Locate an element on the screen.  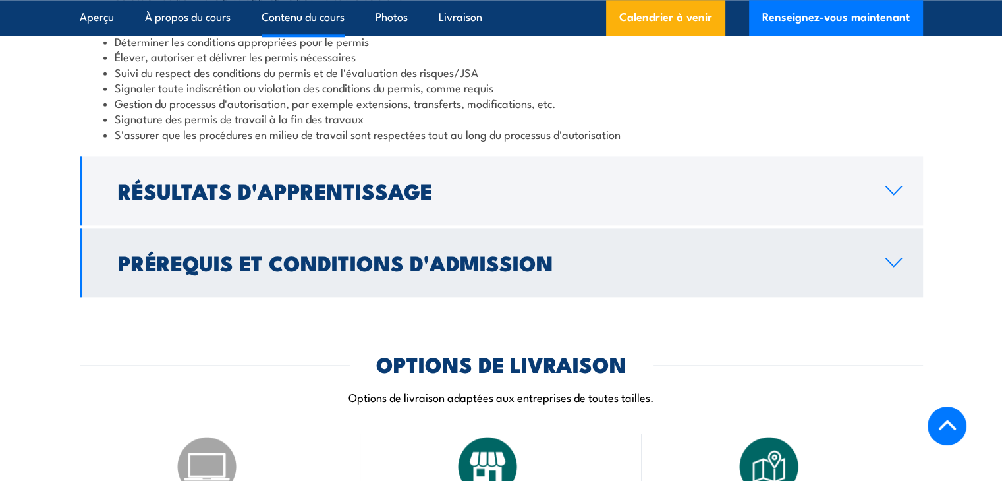
font: Options de livraison adaptées aux entreprises de toutes tailles. is located at coordinates (501, 397).